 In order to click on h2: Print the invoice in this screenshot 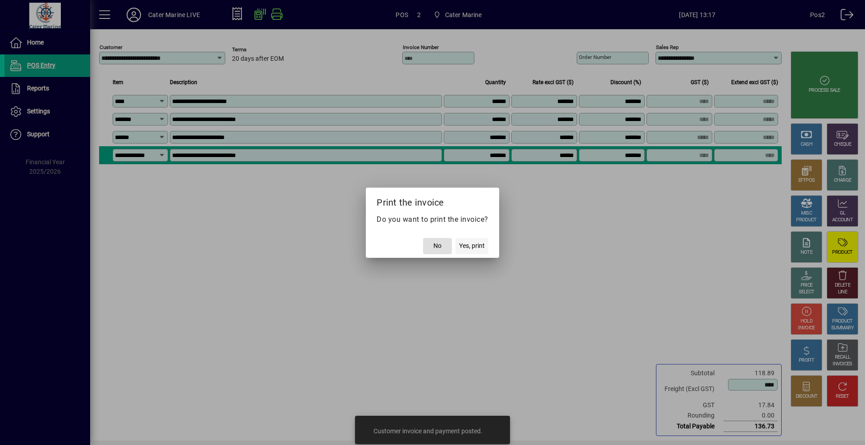, I will do `click(432, 201)`.